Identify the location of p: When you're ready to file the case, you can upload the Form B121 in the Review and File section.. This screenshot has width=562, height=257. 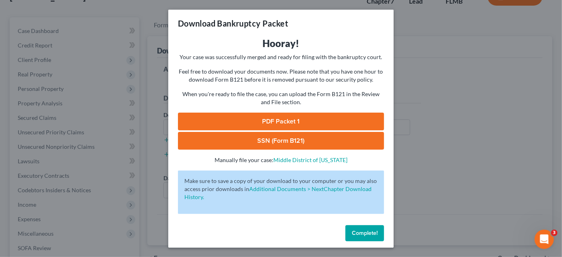
(281, 98).